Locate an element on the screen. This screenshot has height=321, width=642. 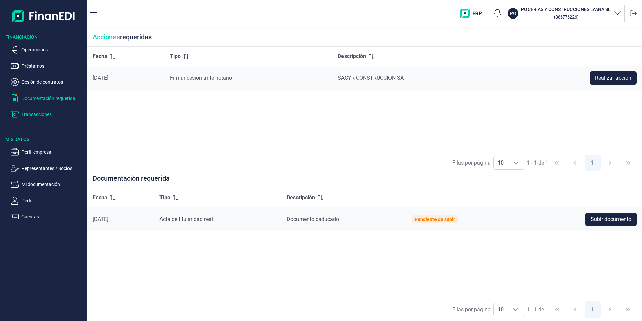
p: Perfil is located at coordinates (53, 200).